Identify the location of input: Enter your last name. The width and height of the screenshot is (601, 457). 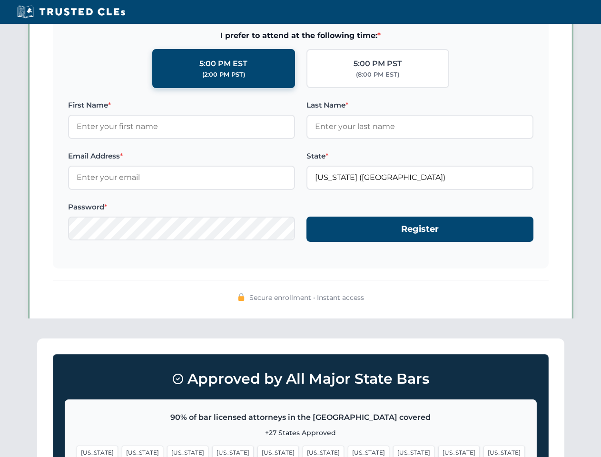
(420, 127).